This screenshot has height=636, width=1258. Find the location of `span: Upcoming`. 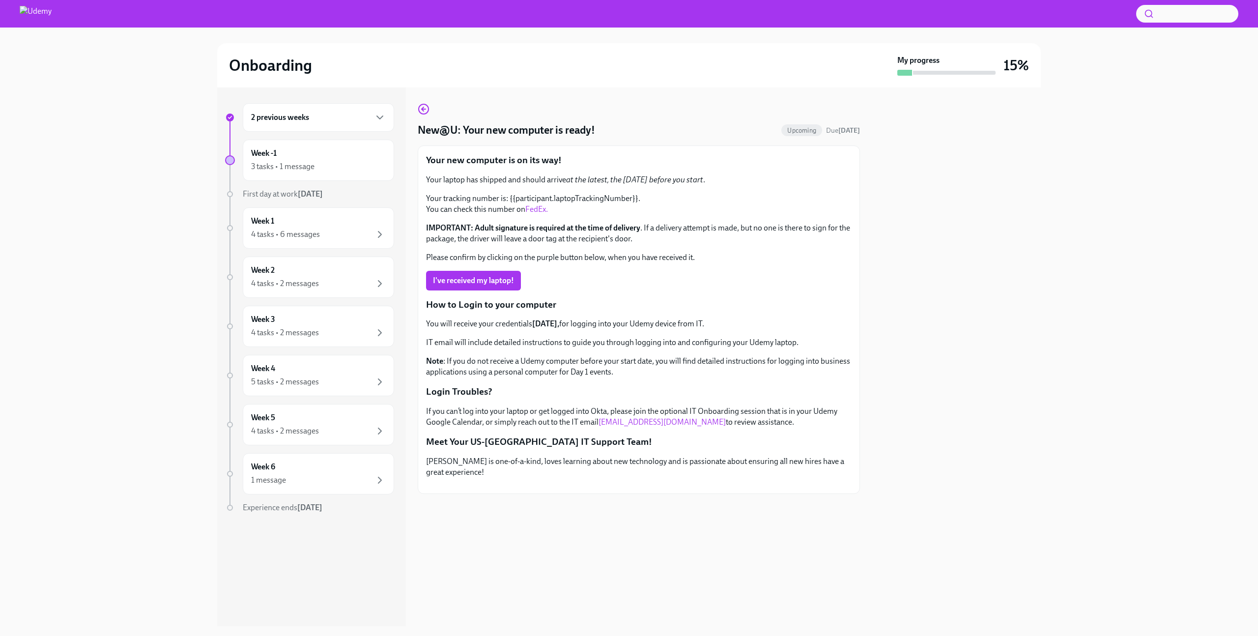

span: Upcoming is located at coordinates (801, 130).